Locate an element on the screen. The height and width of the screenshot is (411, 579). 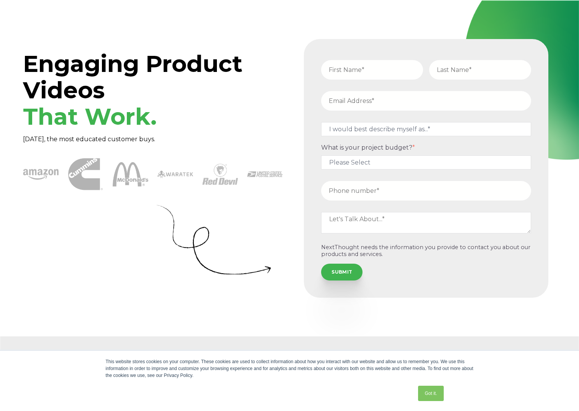
input: Last Name* is located at coordinates (480, 70).